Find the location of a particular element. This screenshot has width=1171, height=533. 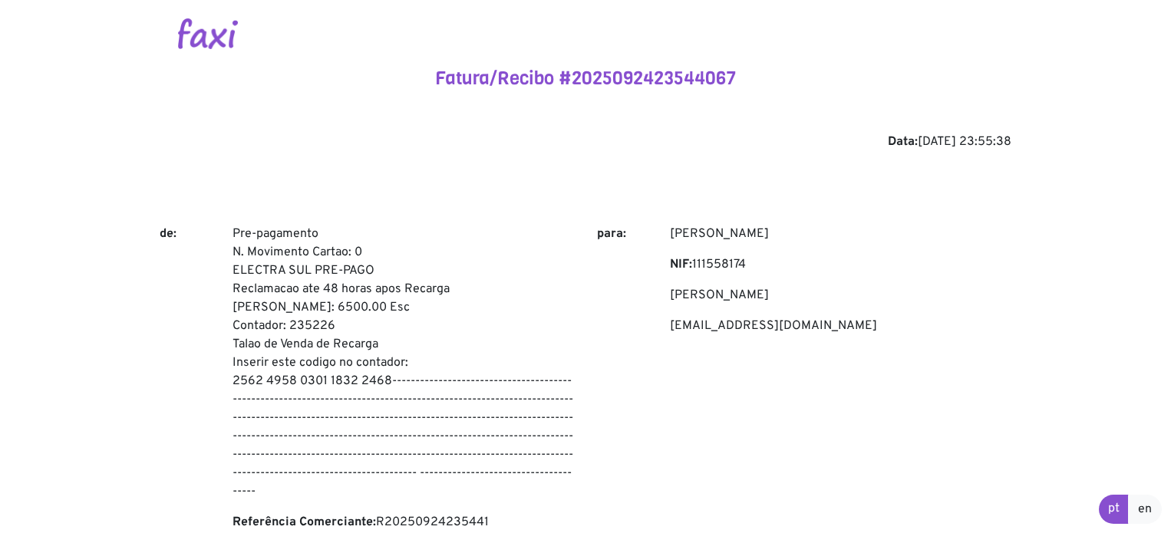

p: 111558174 is located at coordinates (840, 265).